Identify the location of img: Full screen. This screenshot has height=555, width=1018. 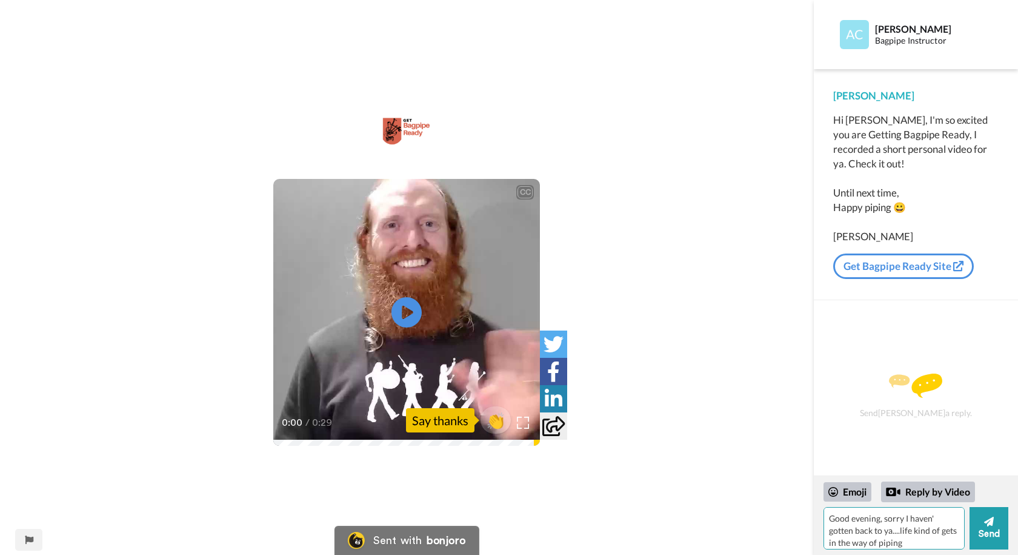
(523, 422).